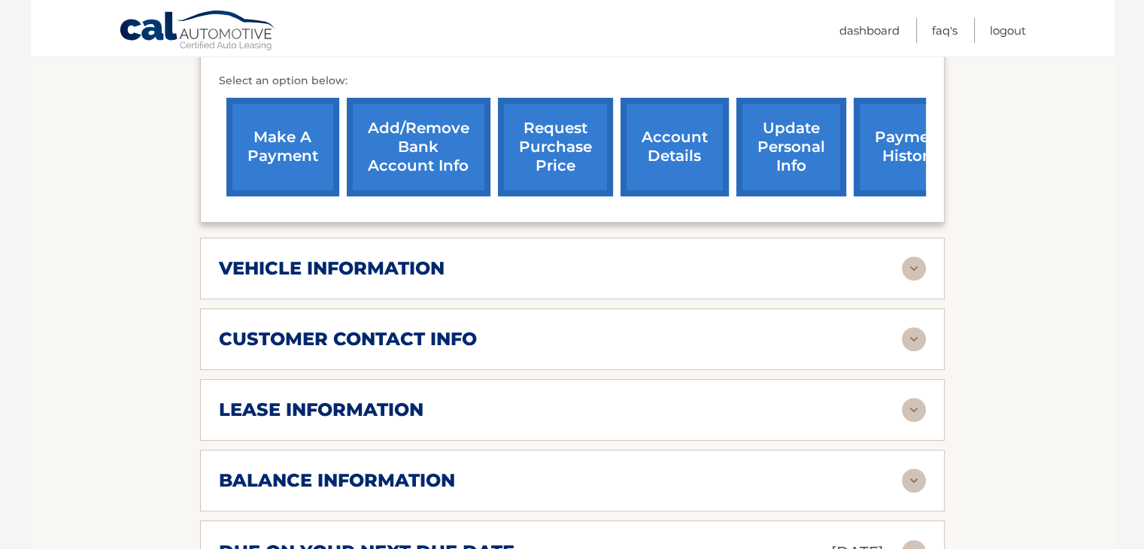  I want to click on p: Select an option below:, so click(572, 81).